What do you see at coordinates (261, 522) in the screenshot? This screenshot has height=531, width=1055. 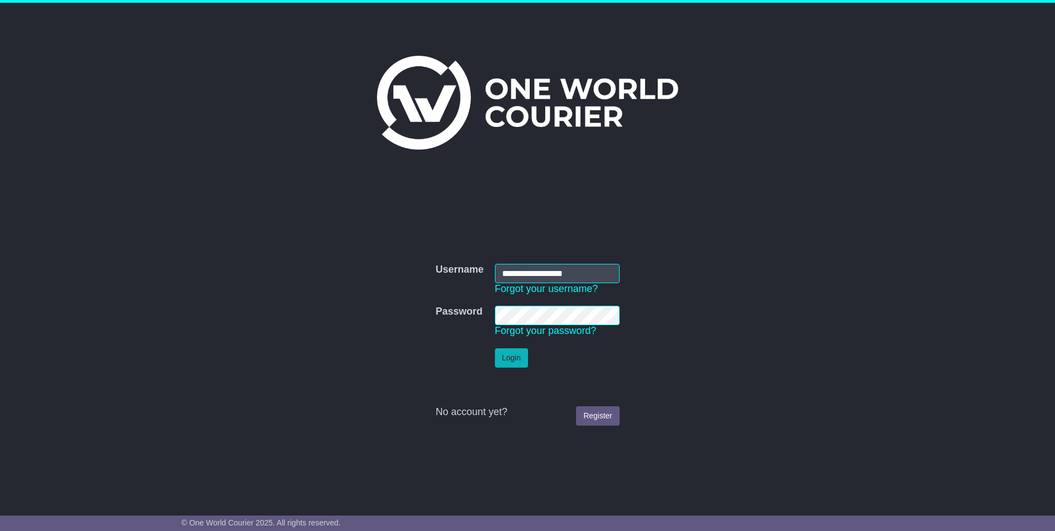 I see `span: © One World Courier 2025. All rights reserved.` at bounding box center [261, 522].